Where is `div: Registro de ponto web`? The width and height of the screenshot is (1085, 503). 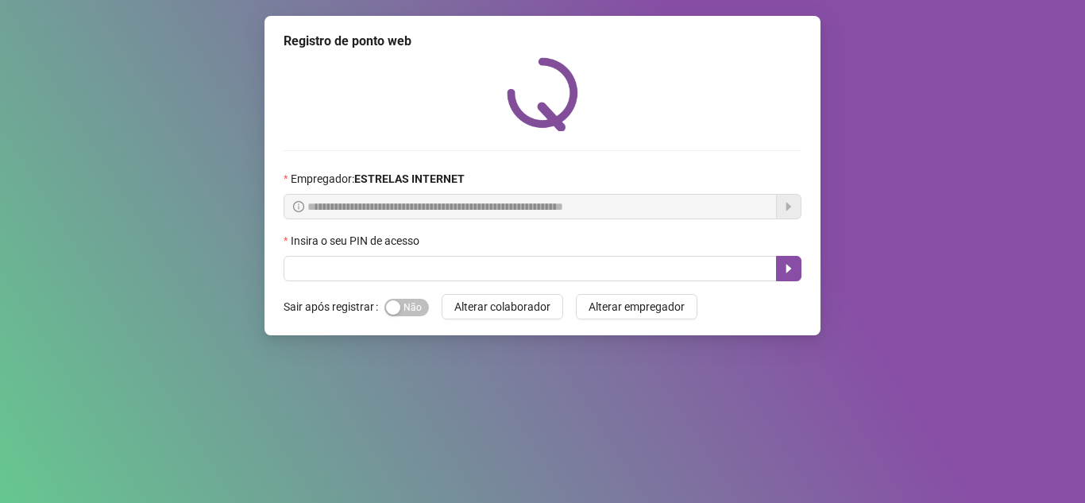
div: Registro de ponto web is located at coordinates (542, 41).